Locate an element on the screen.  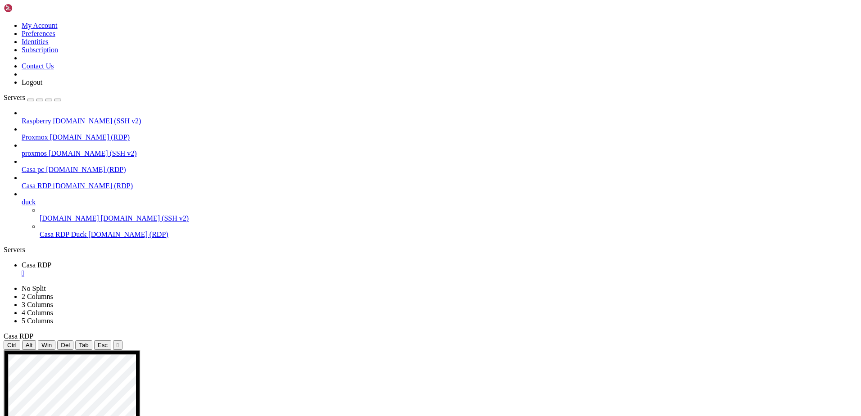
span: Casa pc is located at coordinates (33, 169).